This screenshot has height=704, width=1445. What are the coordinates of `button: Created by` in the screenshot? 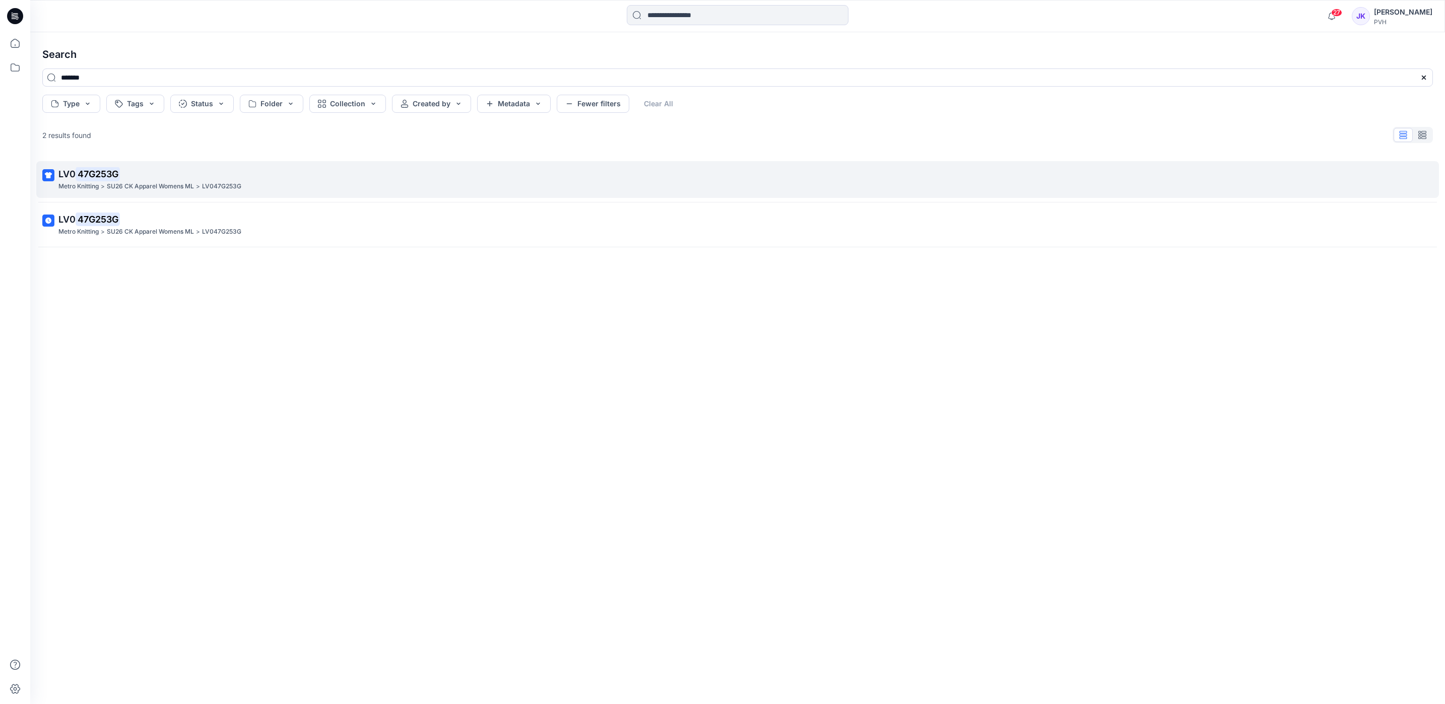 It's located at (431, 104).